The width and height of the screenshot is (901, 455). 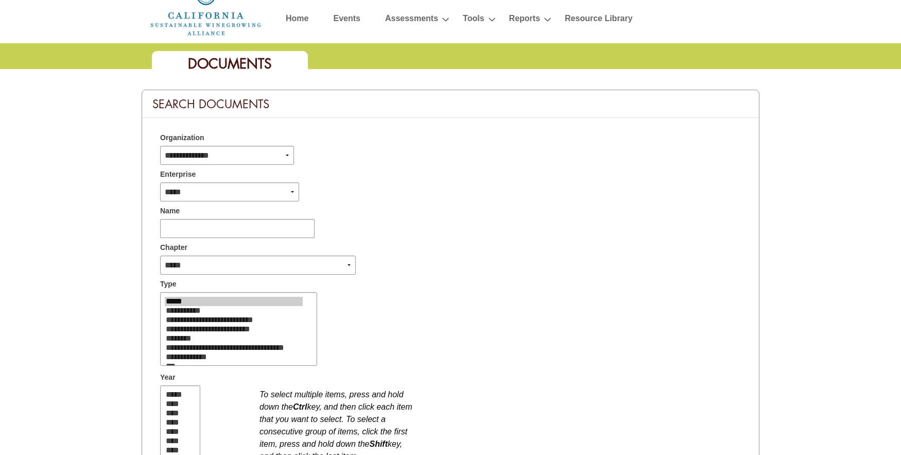 I want to click on div: Search Documents, so click(x=451, y=104).